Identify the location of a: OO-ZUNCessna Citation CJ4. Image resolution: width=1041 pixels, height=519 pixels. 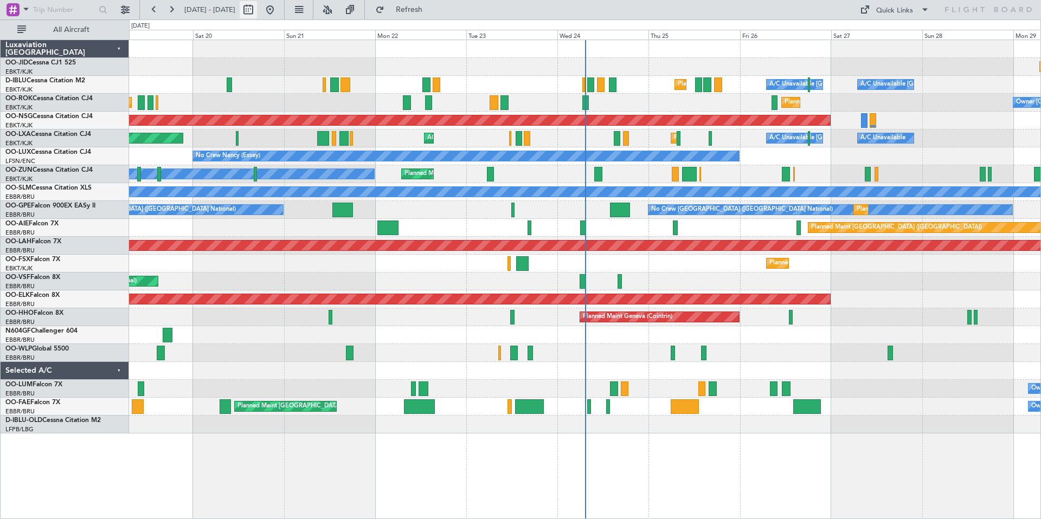
(49, 170).